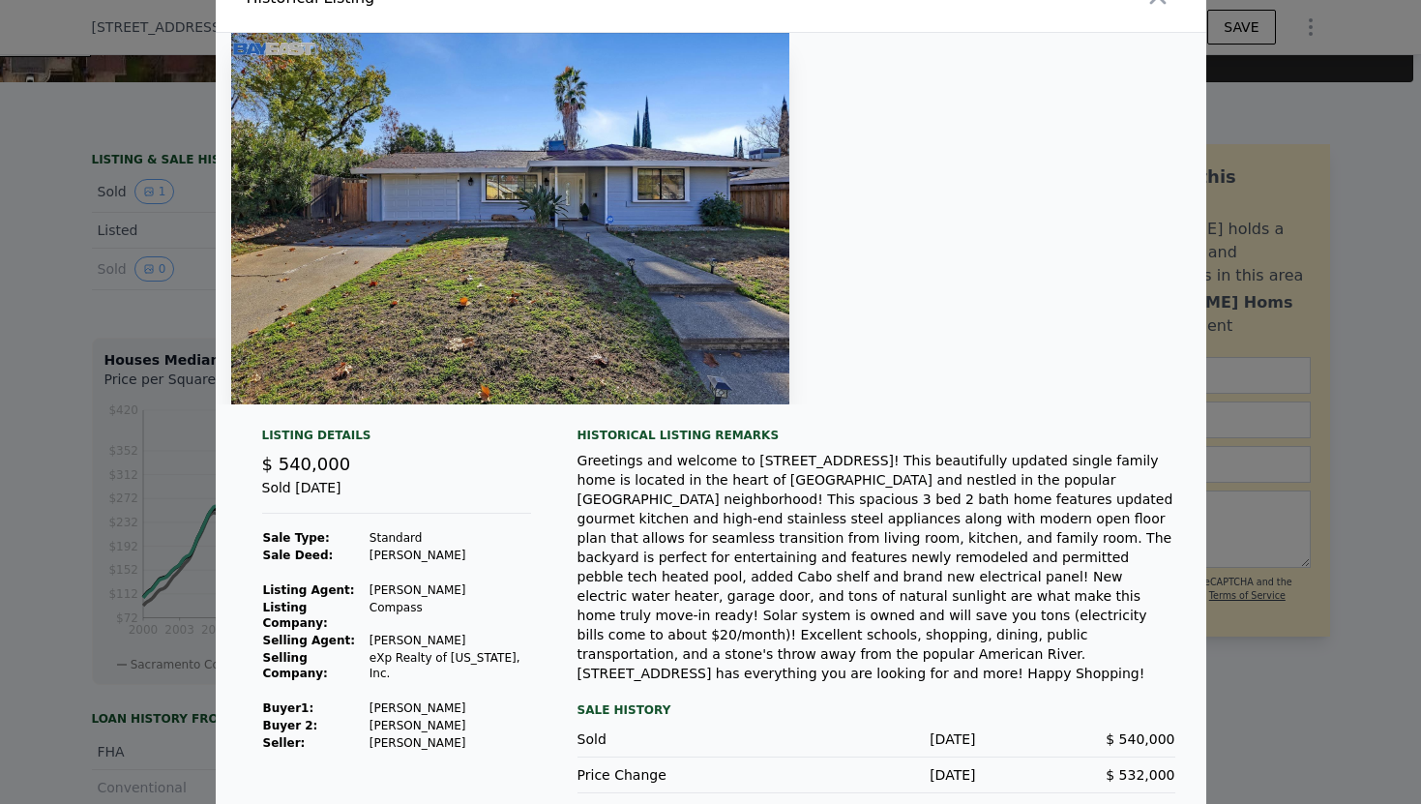  What do you see at coordinates (397, 439) in the screenshot?
I see `div: Listing Details` at bounding box center [397, 439].